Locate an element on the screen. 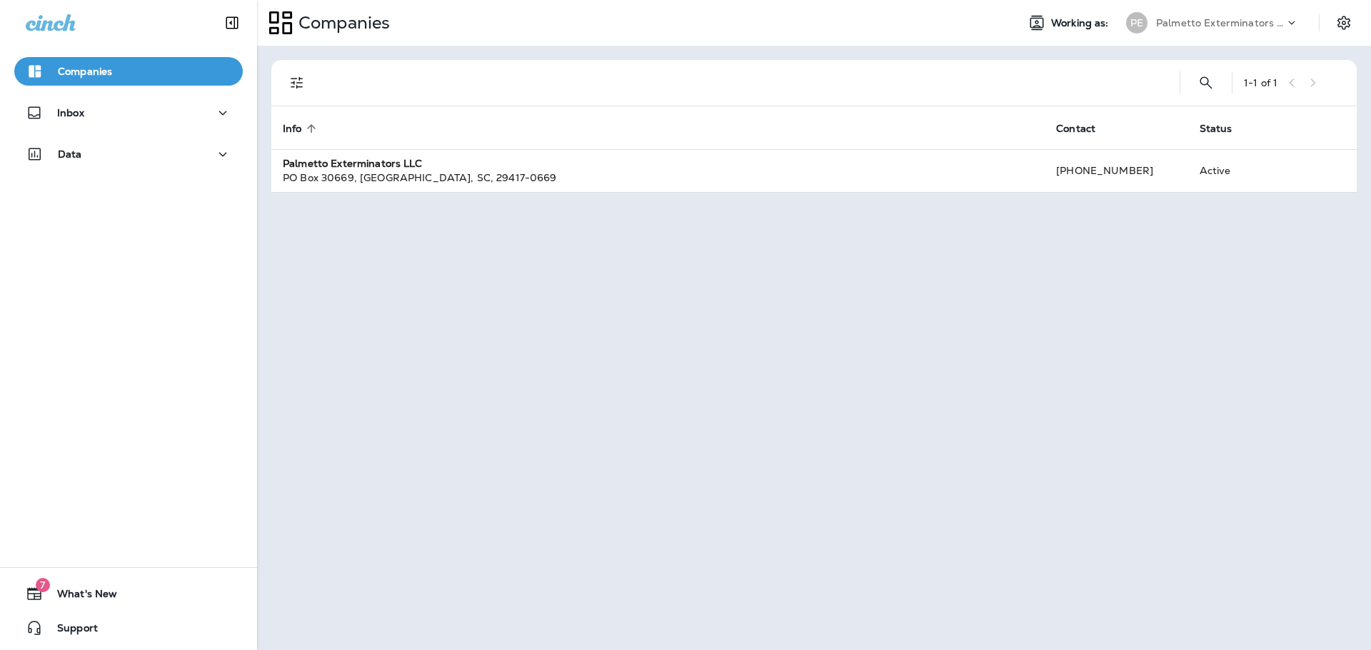 The height and width of the screenshot is (650, 1371). button: Settings is located at coordinates (1344, 23).